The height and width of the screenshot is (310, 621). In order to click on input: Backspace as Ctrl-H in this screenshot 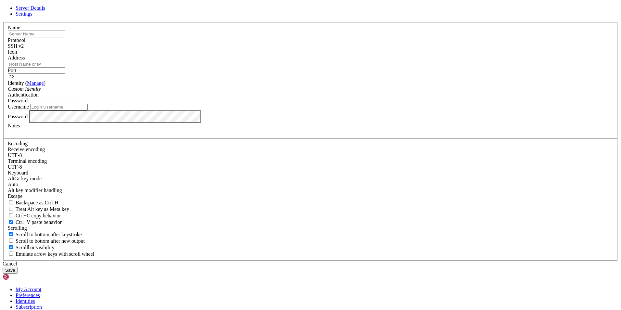, I will do `click(11, 202)`.